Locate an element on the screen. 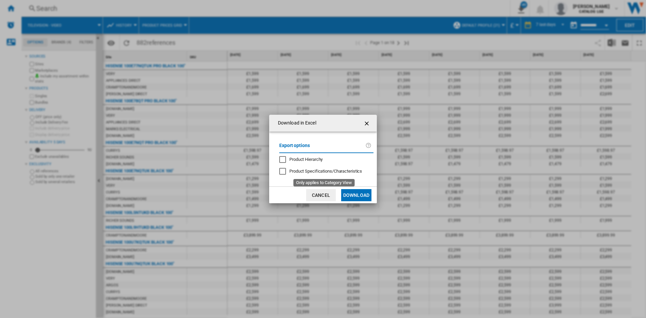  button: Download is located at coordinates (356, 195).